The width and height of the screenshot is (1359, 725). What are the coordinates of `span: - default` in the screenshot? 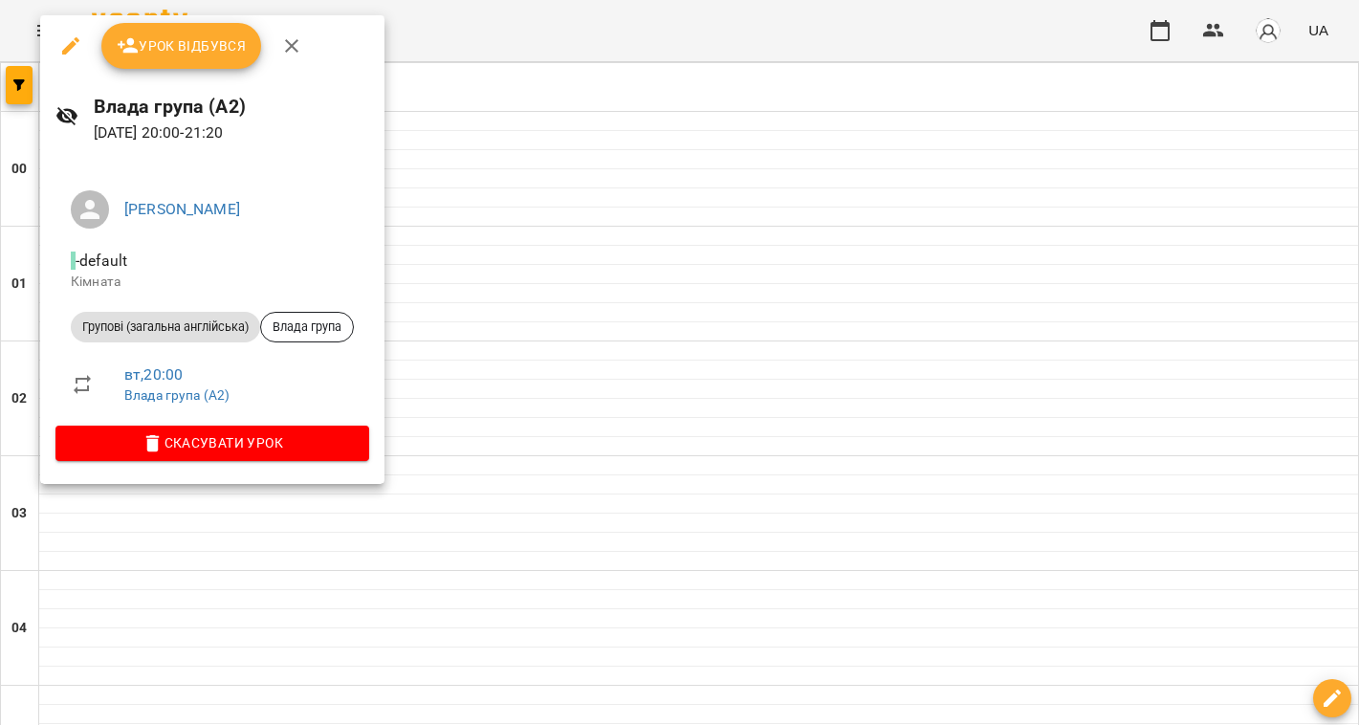 It's located at (100, 260).